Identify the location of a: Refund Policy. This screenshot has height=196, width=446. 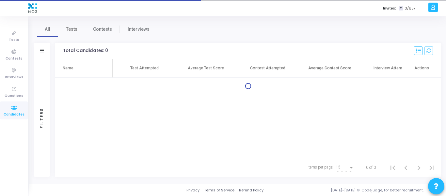
(251, 190).